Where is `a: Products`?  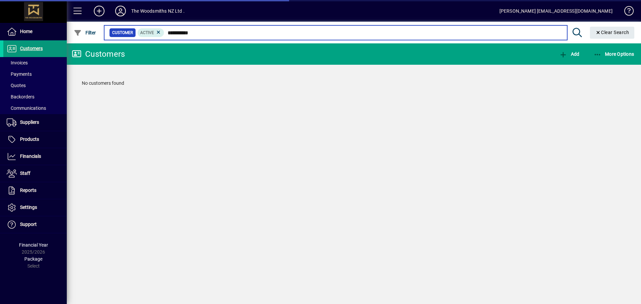
a: Products is located at coordinates (35, 139).